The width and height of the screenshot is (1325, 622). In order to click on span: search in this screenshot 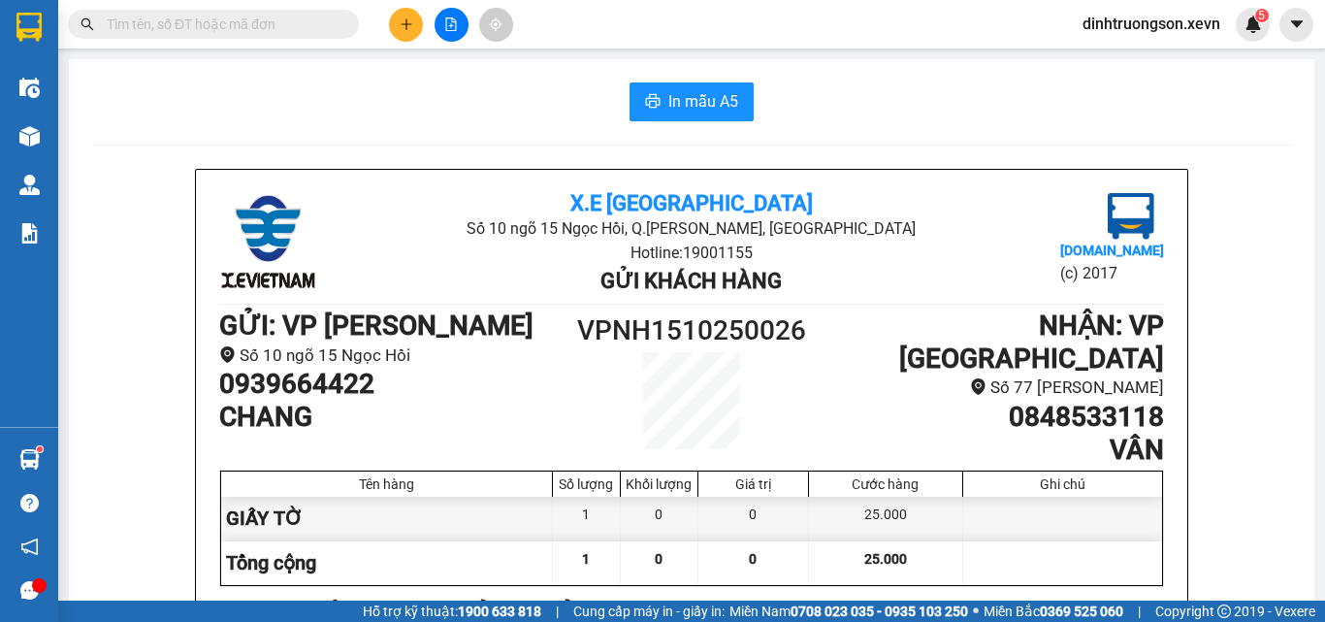, I will do `click(87, 24)`.